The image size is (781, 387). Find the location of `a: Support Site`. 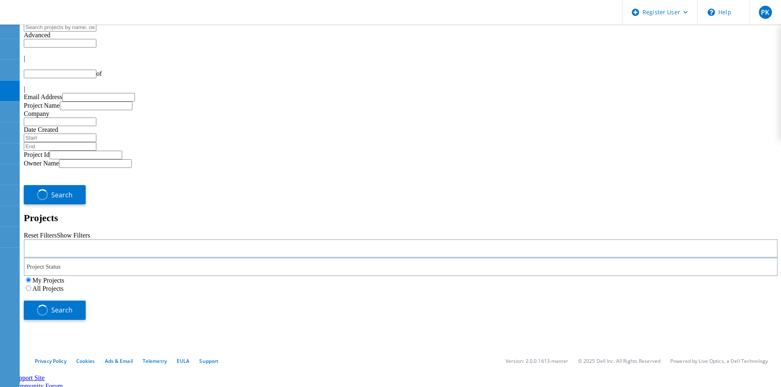

a: Support Site is located at coordinates (28, 378).